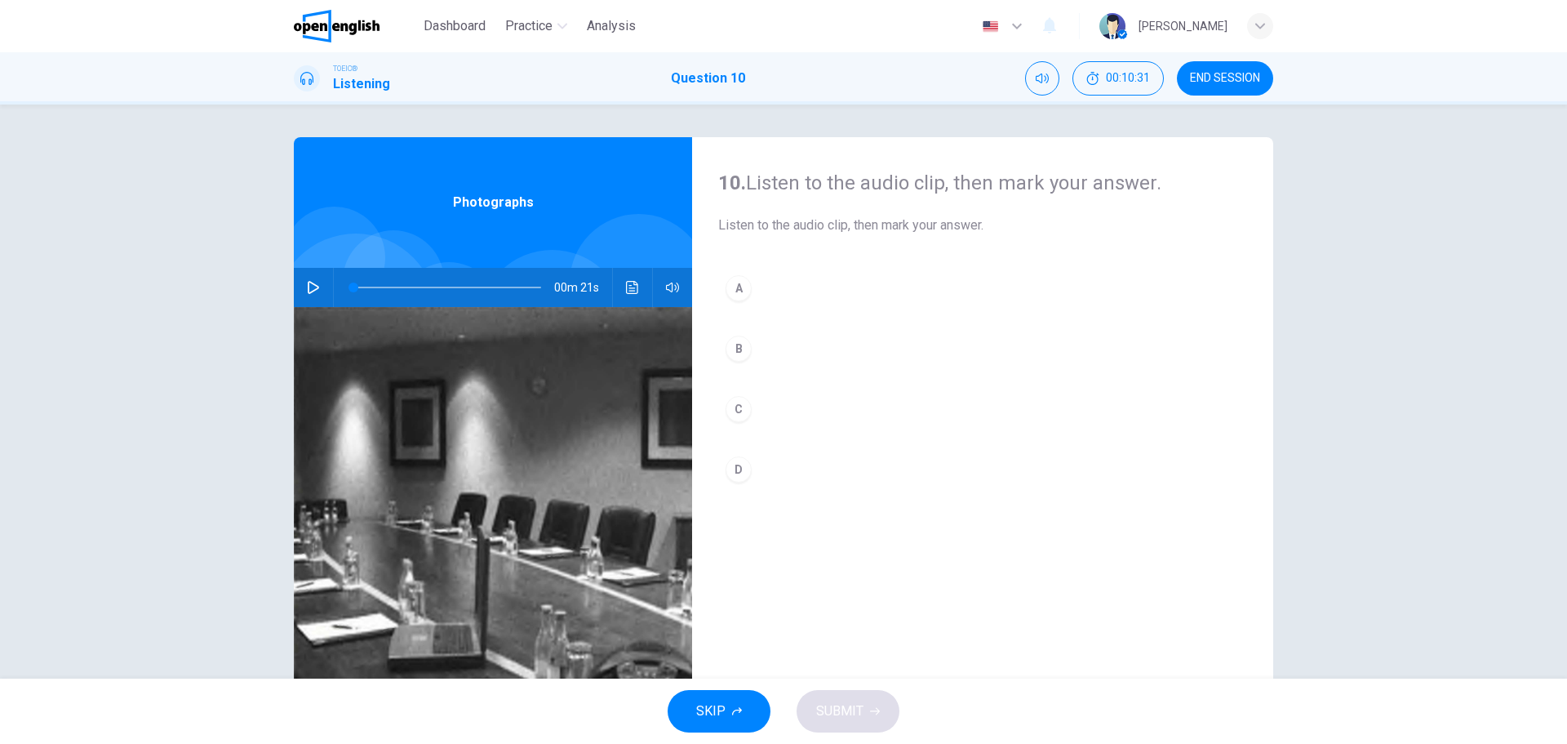 This screenshot has width=1567, height=744. Describe the element at coordinates (529, 26) in the screenshot. I see `span: Practice` at that location.